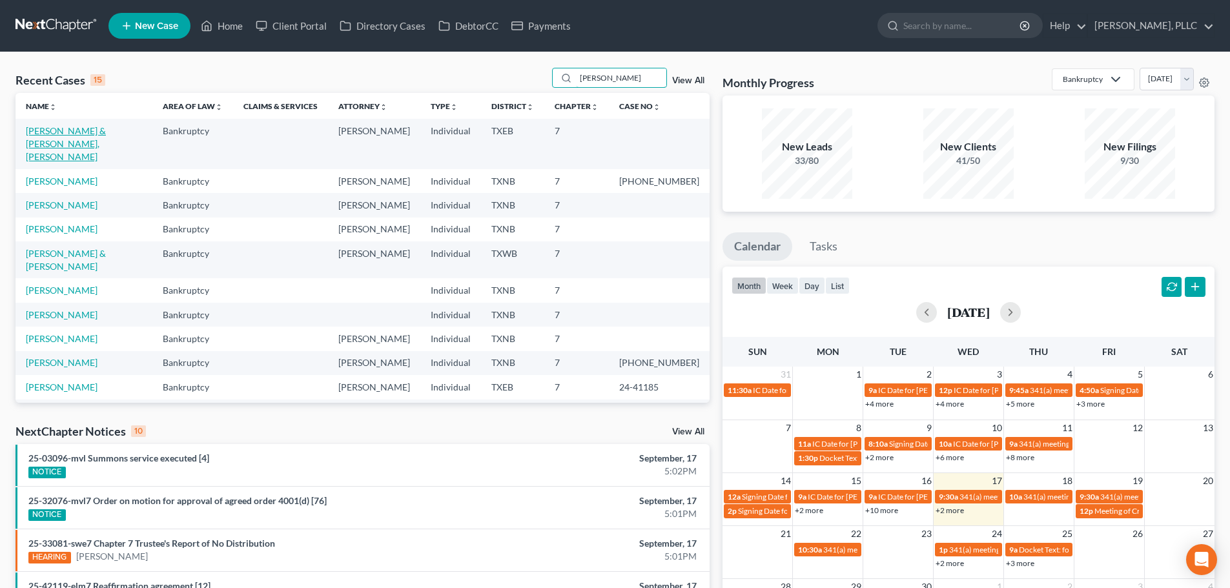  Describe the element at coordinates (1208, 428) in the screenshot. I see `span: 13` at that location.